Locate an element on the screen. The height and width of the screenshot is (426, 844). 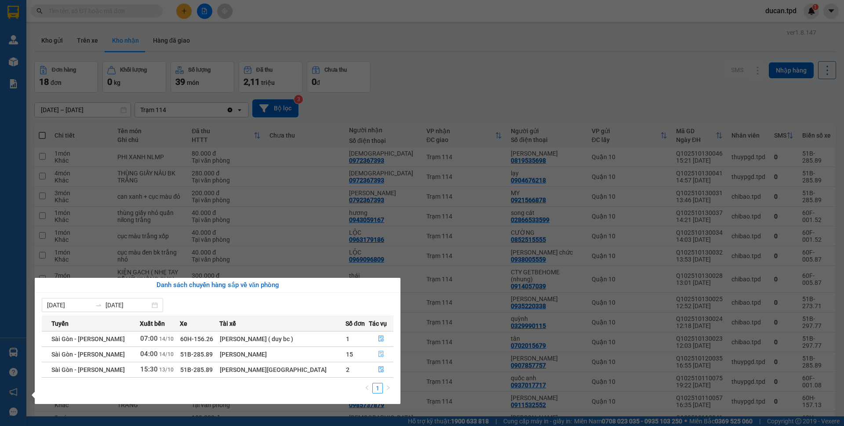
button: left is located at coordinates (367, 388).